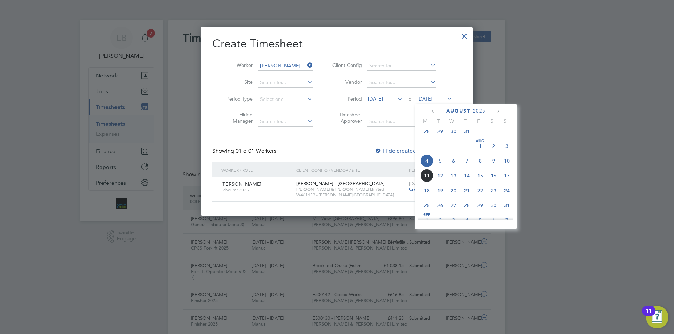 Image resolution: width=674 pixels, height=334 pixels. What do you see at coordinates (425, 121) in the screenshot?
I see `span: M` at bounding box center [425, 121].